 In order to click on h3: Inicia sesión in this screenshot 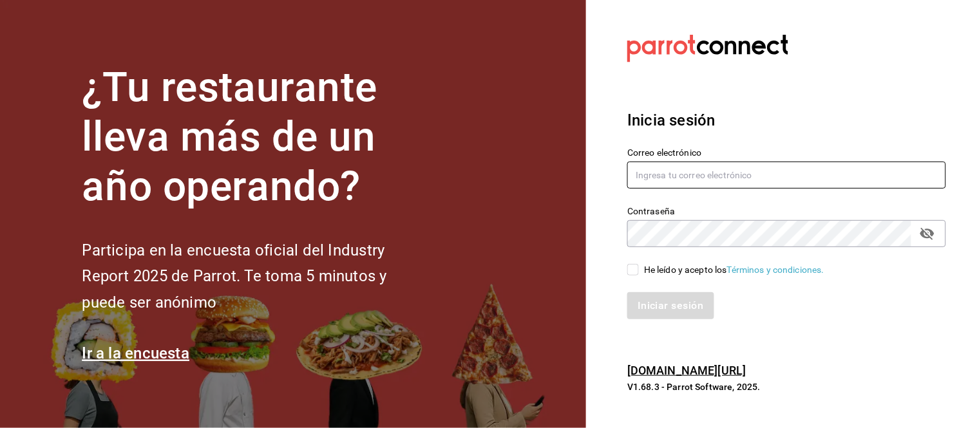, I will do `click(787, 120)`.